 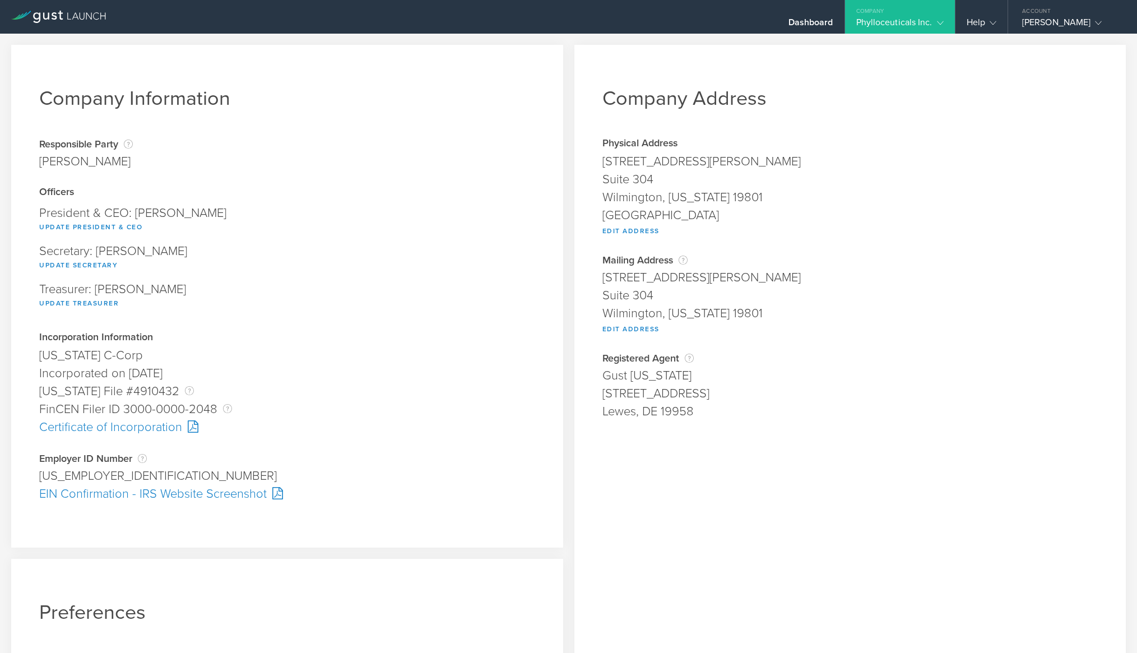 What do you see at coordinates (287, 338) in the screenshot?
I see `div: Incorporation Information` at bounding box center [287, 338].